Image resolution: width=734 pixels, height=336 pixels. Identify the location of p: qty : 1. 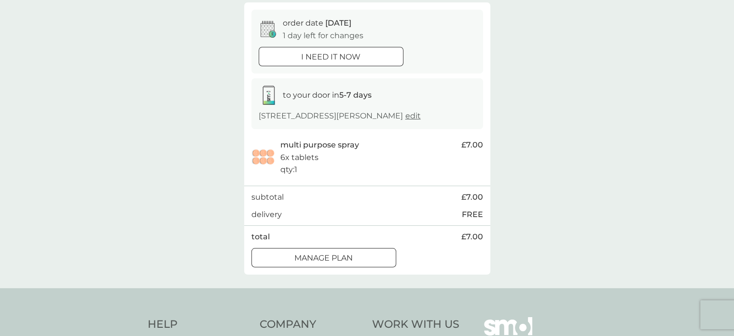
(289, 169).